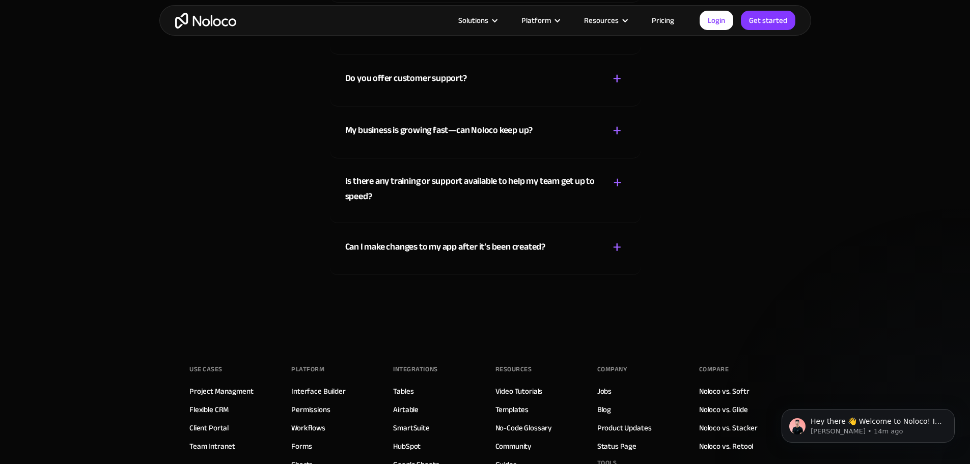  What do you see at coordinates (519, 391) in the screenshot?
I see `a: Video Tutorials` at bounding box center [519, 391].